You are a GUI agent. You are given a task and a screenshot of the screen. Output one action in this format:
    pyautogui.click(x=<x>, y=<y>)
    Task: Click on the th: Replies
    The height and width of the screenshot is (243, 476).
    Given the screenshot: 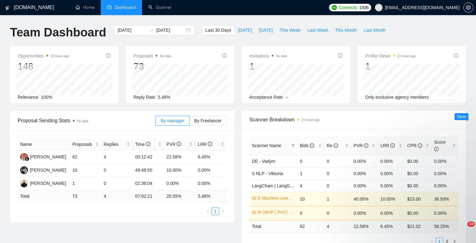 What is the action you would take?
    pyautogui.click(x=117, y=144)
    